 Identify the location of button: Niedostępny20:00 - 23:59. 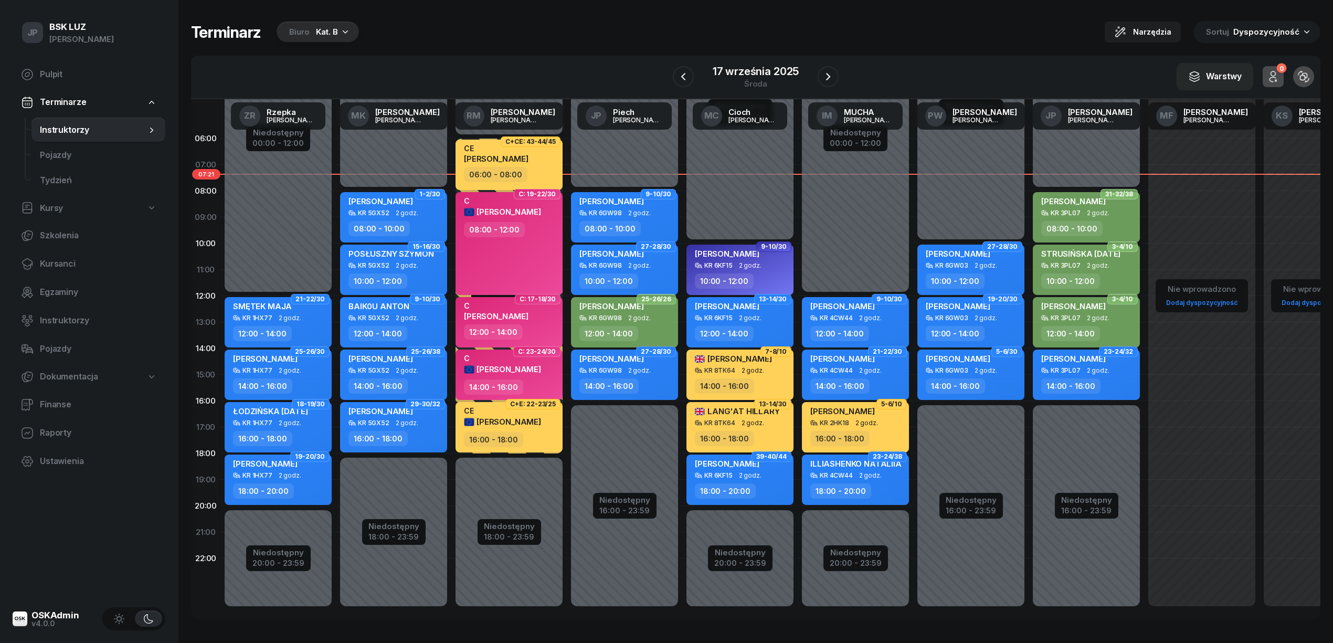
(278, 558).